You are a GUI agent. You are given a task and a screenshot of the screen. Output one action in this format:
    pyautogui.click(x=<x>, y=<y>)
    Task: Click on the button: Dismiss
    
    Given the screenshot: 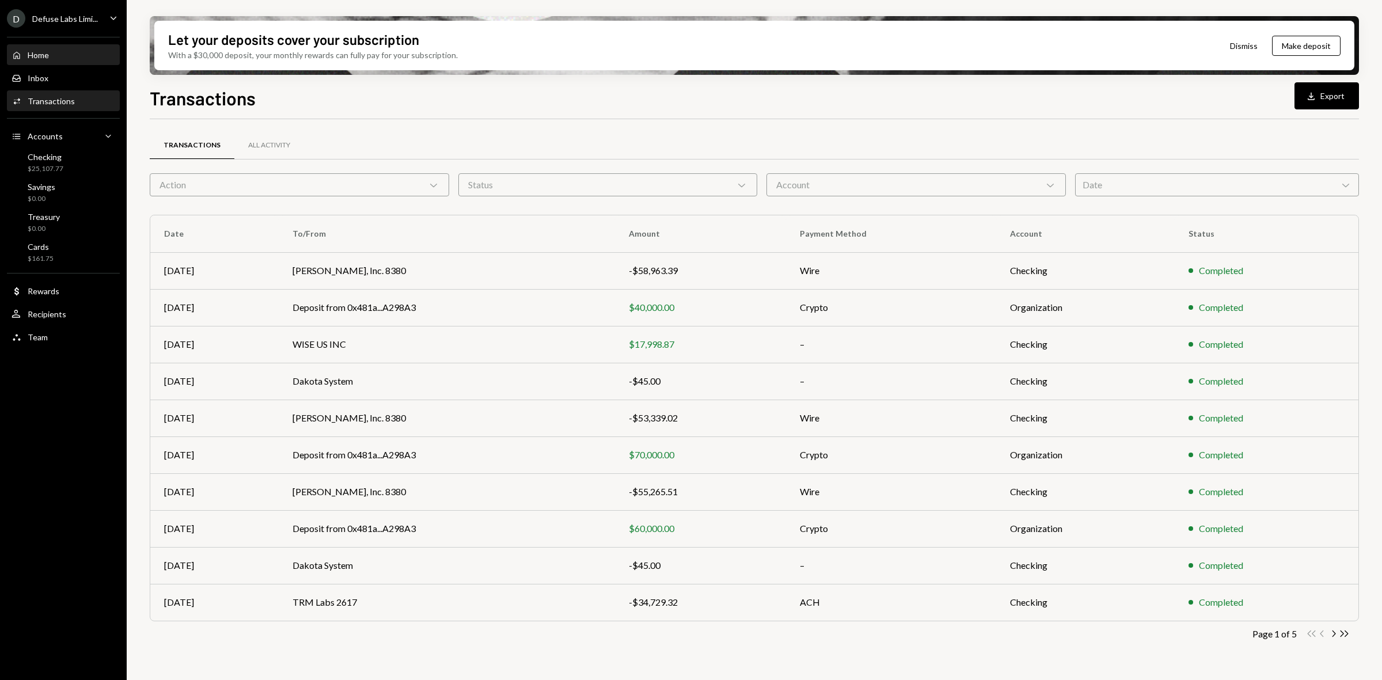 What is the action you would take?
    pyautogui.click(x=1244, y=46)
    